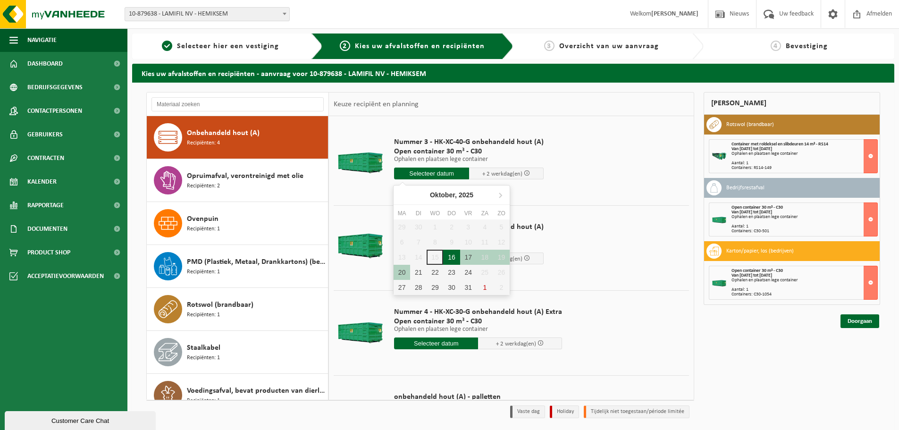  What do you see at coordinates (469, 142) in the screenshot?
I see `span: Nummer 3 - HK-XC-40-G onbehandeld hout (A)` at bounding box center [469, 142].